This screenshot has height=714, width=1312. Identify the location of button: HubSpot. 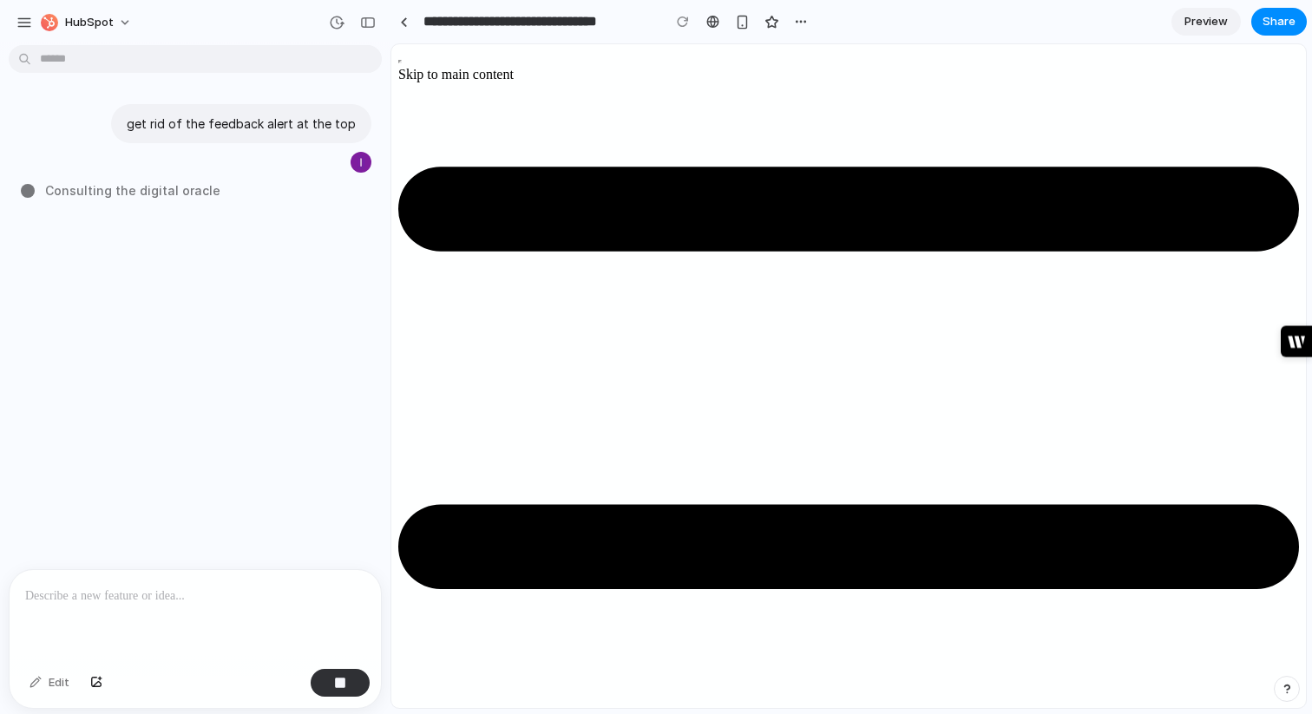
(87, 23).